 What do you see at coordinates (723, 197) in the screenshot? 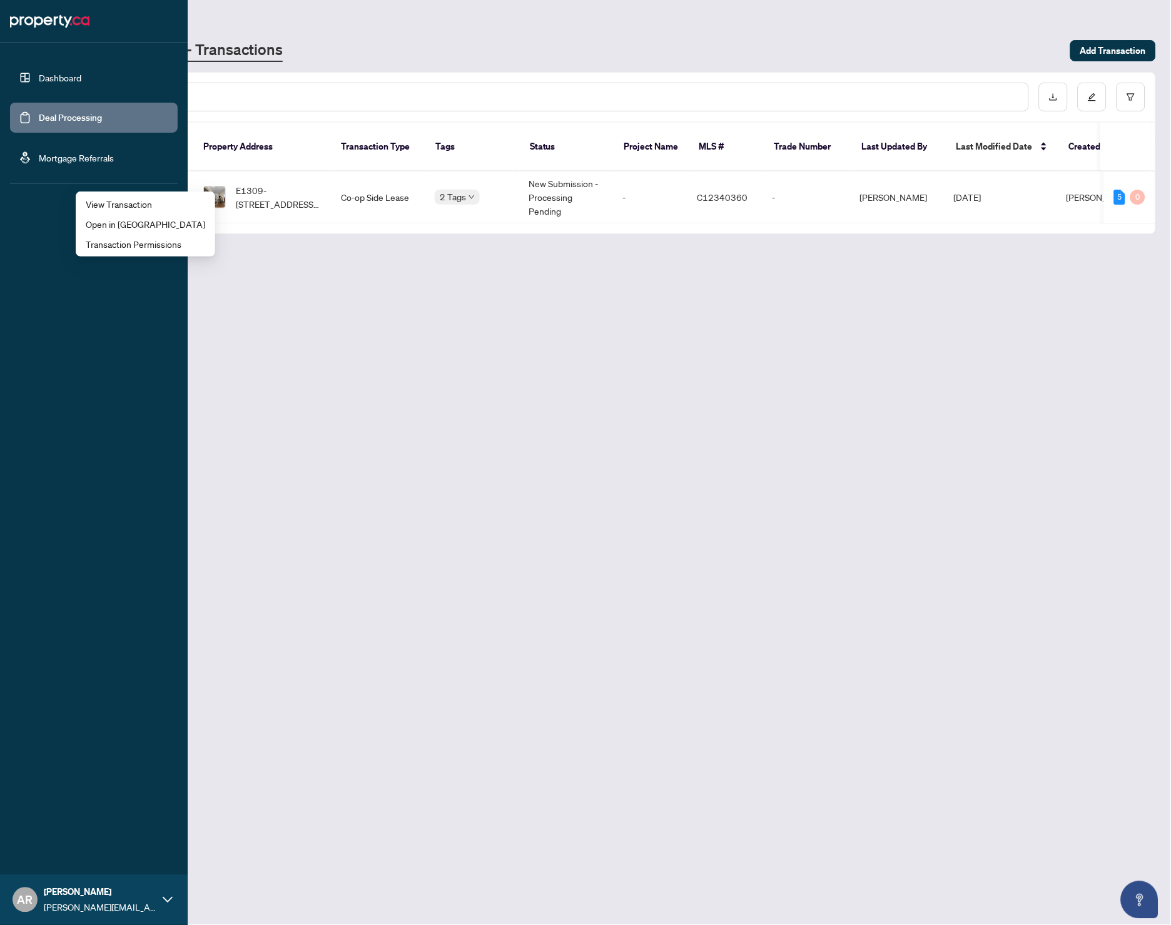
I see `span: C12340360` at bounding box center [723, 197].